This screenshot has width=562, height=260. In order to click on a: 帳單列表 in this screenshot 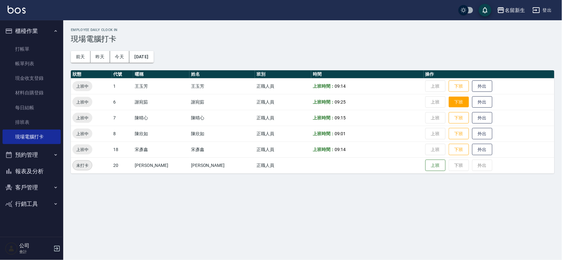, I will do `click(32, 64)`.